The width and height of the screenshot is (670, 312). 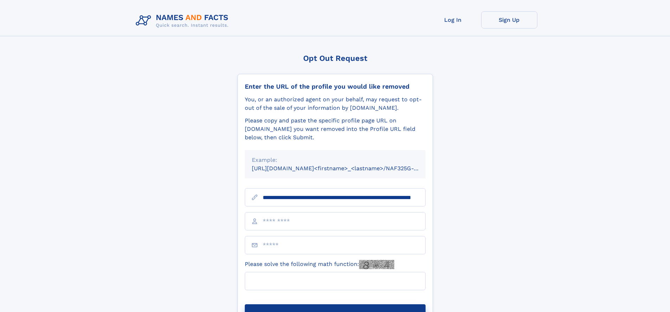 I want to click on div: You, or an authorized agent on your behalf, may request to opt-out of the sale of your informatio..., so click(x=335, y=104).